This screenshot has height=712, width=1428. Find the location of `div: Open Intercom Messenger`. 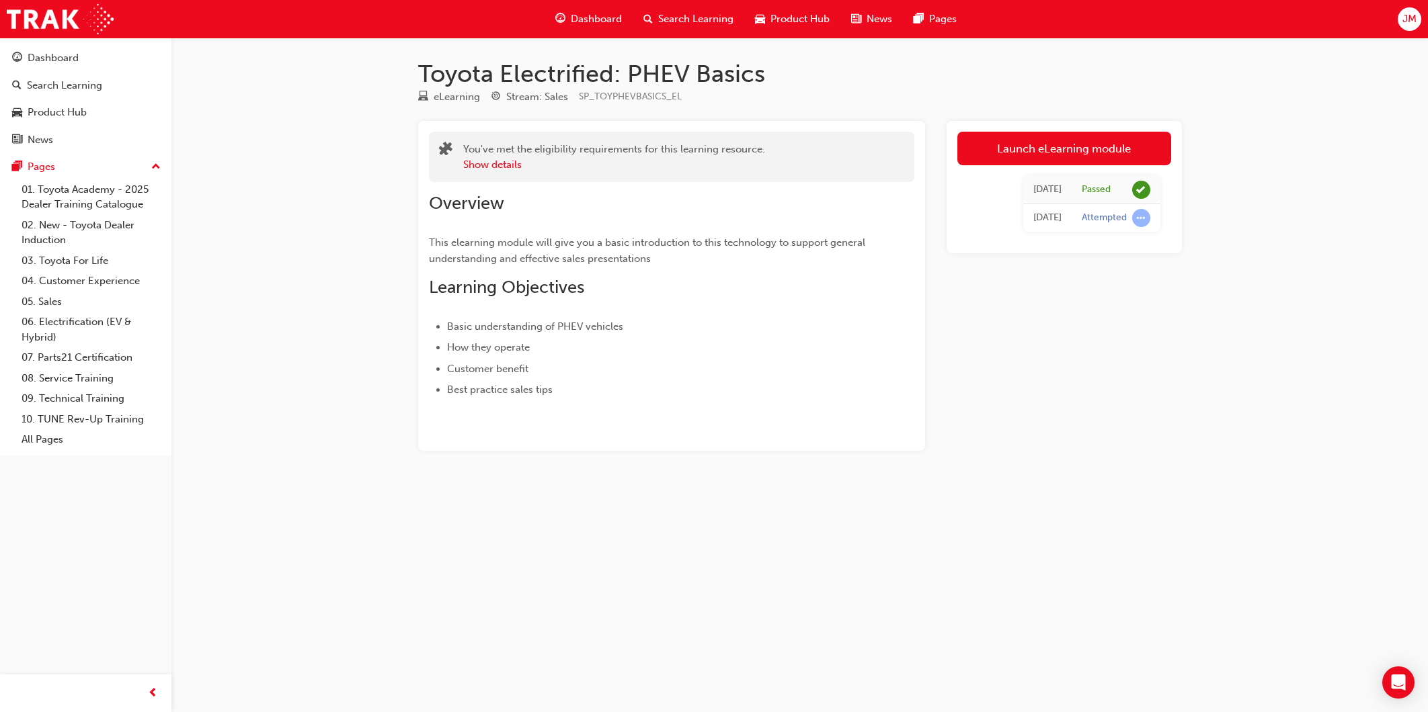

div: Open Intercom Messenger is located at coordinates (1398, 683).